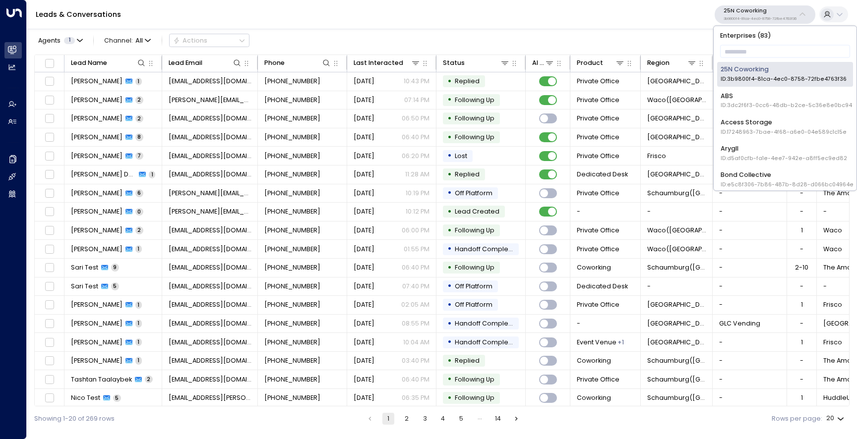 This screenshot has height=439, width=857. What do you see at coordinates (210, 230) in the screenshot?
I see `span: lsturnertrucking@gmail.com` at bounding box center [210, 230].